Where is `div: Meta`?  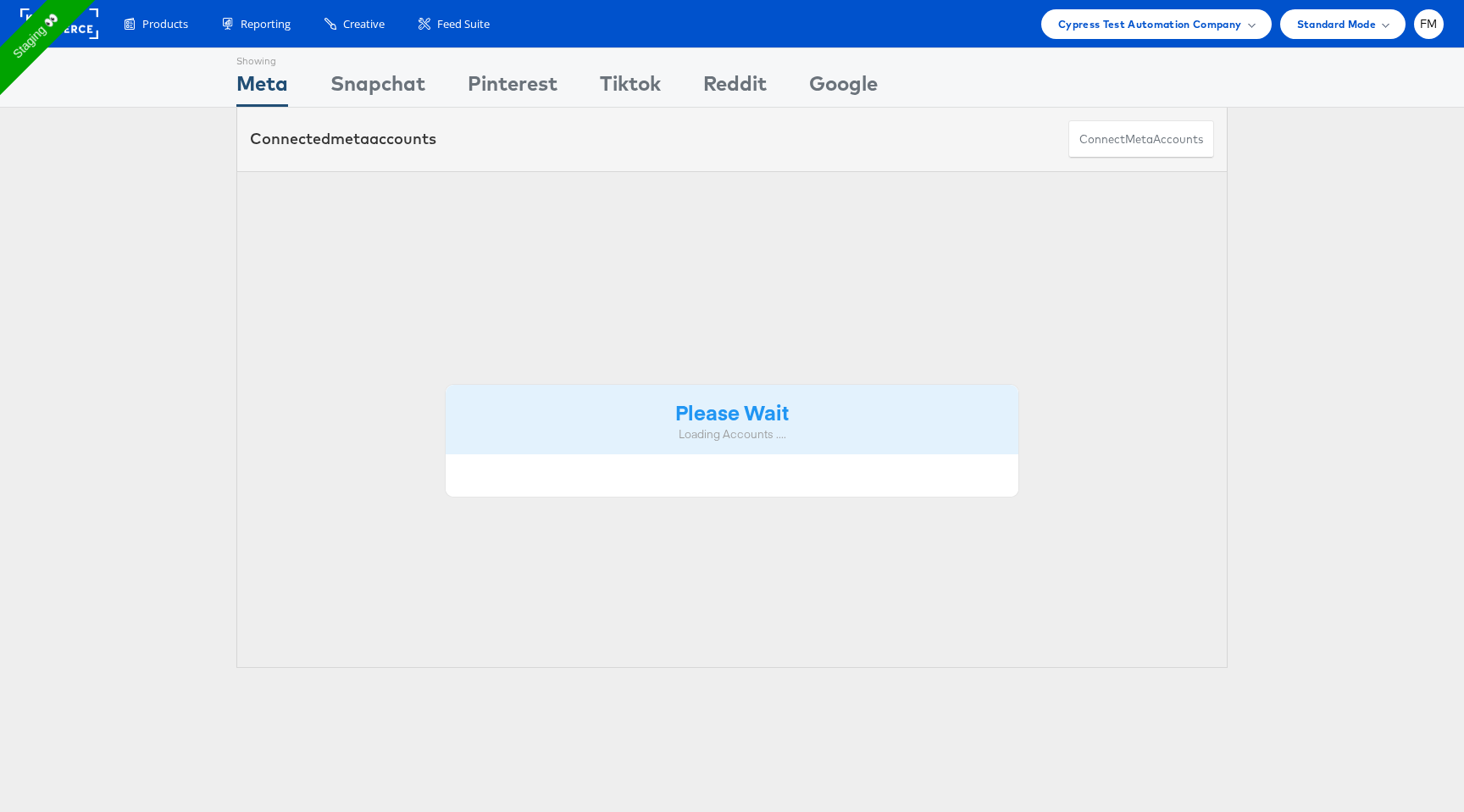 div: Meta is located at coordinates (262, 87).